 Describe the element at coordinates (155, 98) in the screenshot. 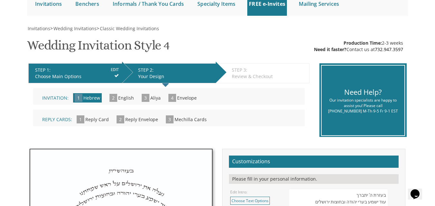

I see `span: Aliya` at that location.